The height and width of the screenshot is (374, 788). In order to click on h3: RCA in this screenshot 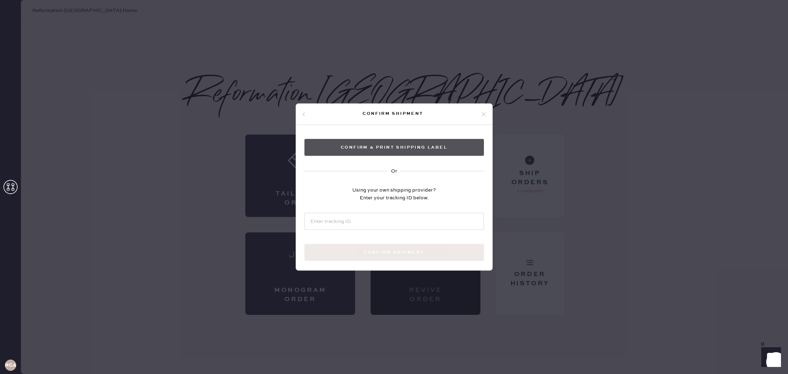, I will do `click(11, 365)`.